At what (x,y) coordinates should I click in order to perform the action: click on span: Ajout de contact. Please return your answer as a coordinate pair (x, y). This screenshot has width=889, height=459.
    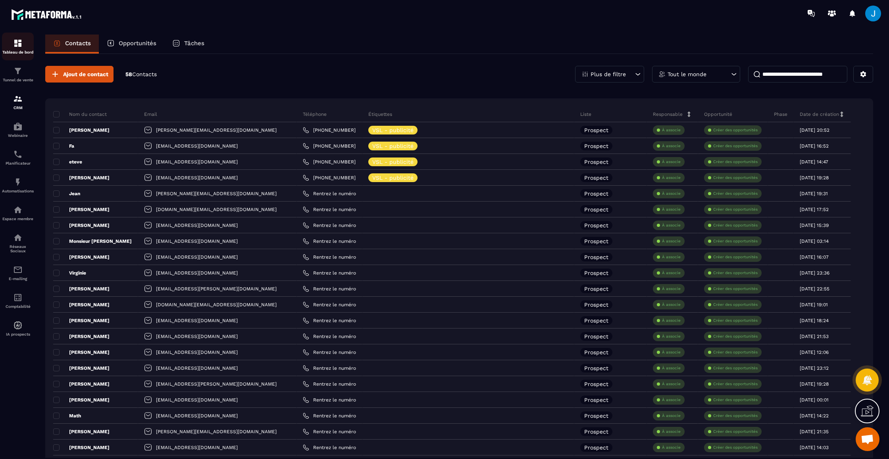
    Looking at the image, I should click on (86, 74).